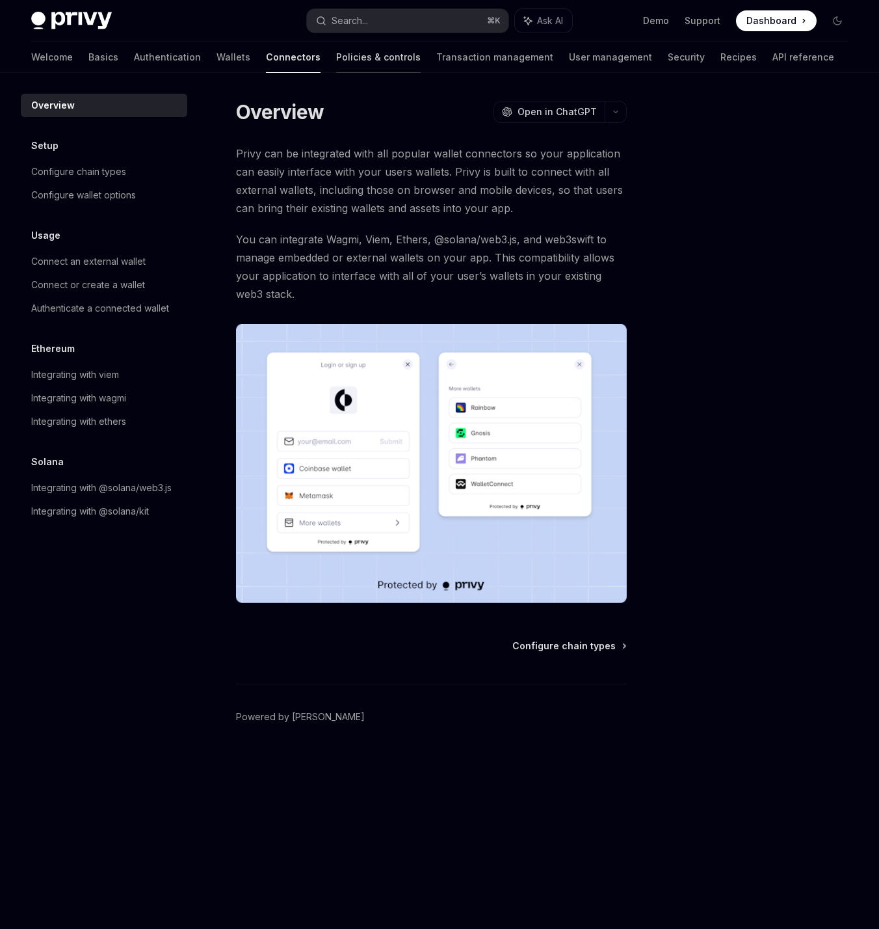 This screenshot has height=929, width=879. What do you see at coordinates (79, 398) in the screenshot?
I see `div: Integrating with wagmi` at bounding box center [79, 398].